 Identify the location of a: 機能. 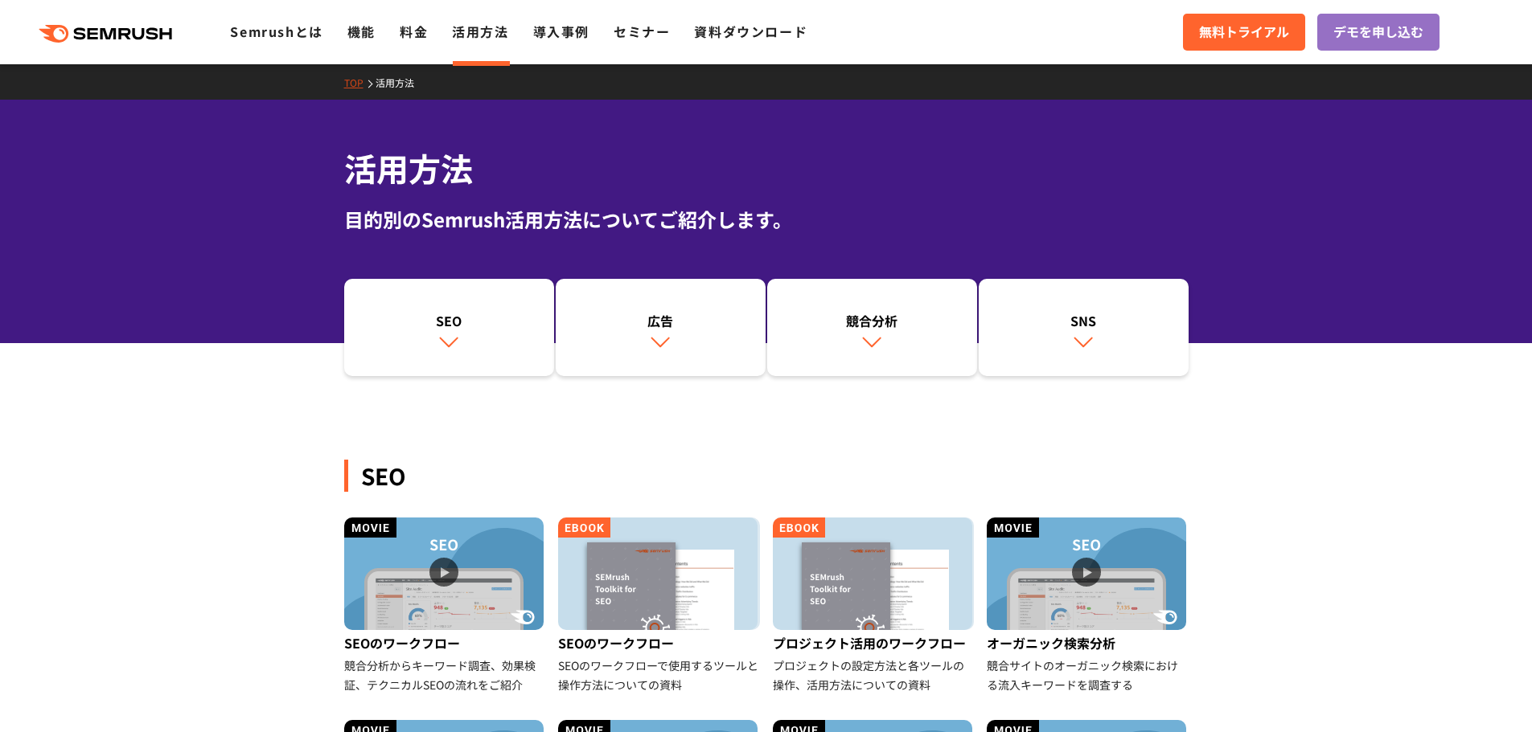
(361, 31).